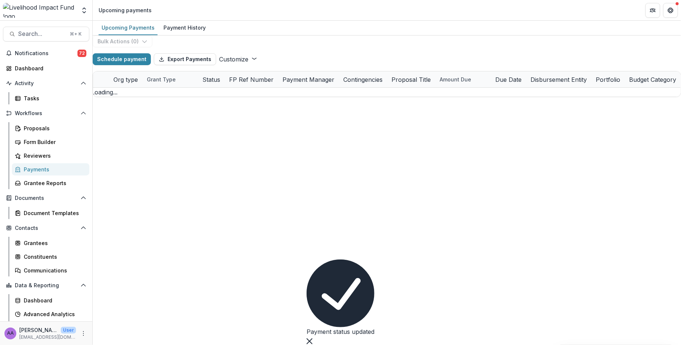 The image size is (681, 345). I want to click on a: Payment History, so click(185, 28).